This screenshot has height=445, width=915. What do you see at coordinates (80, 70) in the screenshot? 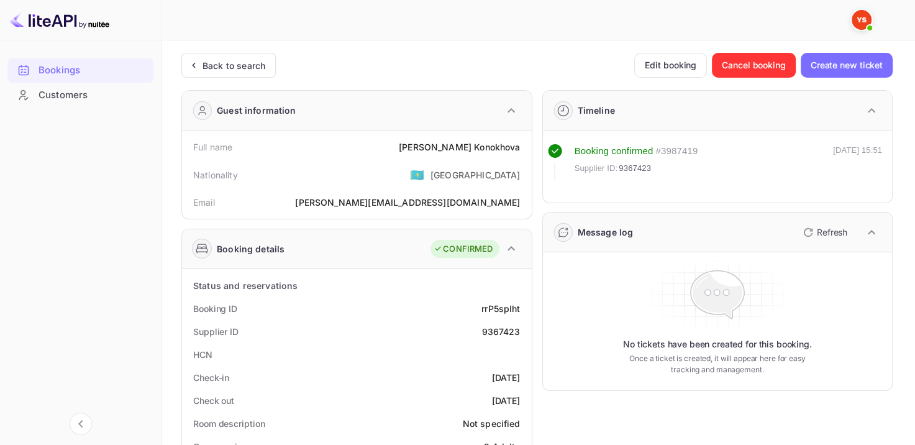
I see `a: Bookings` at bounding box center [80, 70].